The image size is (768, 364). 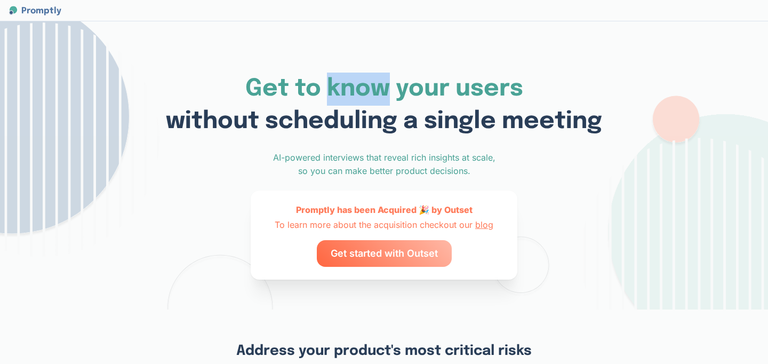 I want to click on span: Get started with Outset, so click(x=384, y=253).